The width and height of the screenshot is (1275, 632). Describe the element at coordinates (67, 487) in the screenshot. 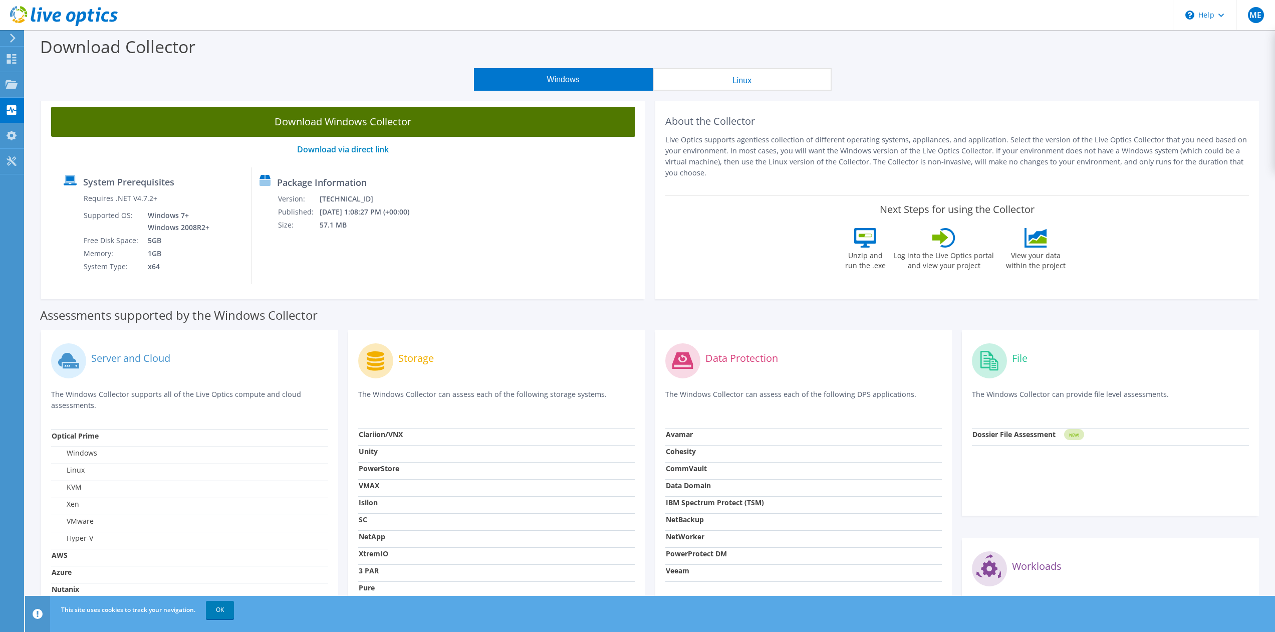

I see `label: KVM` at that location.